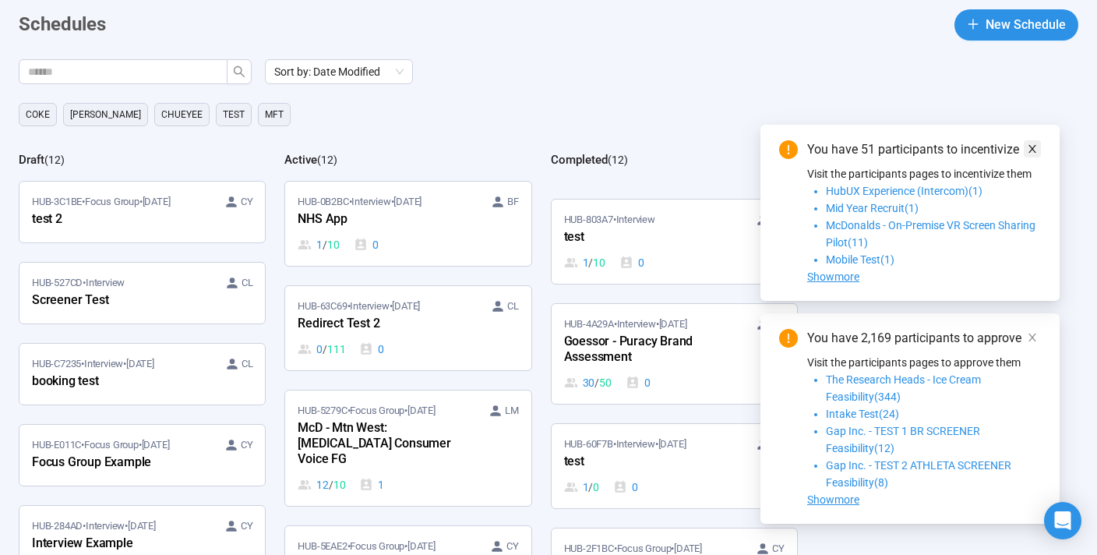 The width and height of the screenshot is (1097, 555). What do you see at coordinates (118, 463) in the screenshot?
I see `div: Focus Group Example` at bounding box center [118, 463].